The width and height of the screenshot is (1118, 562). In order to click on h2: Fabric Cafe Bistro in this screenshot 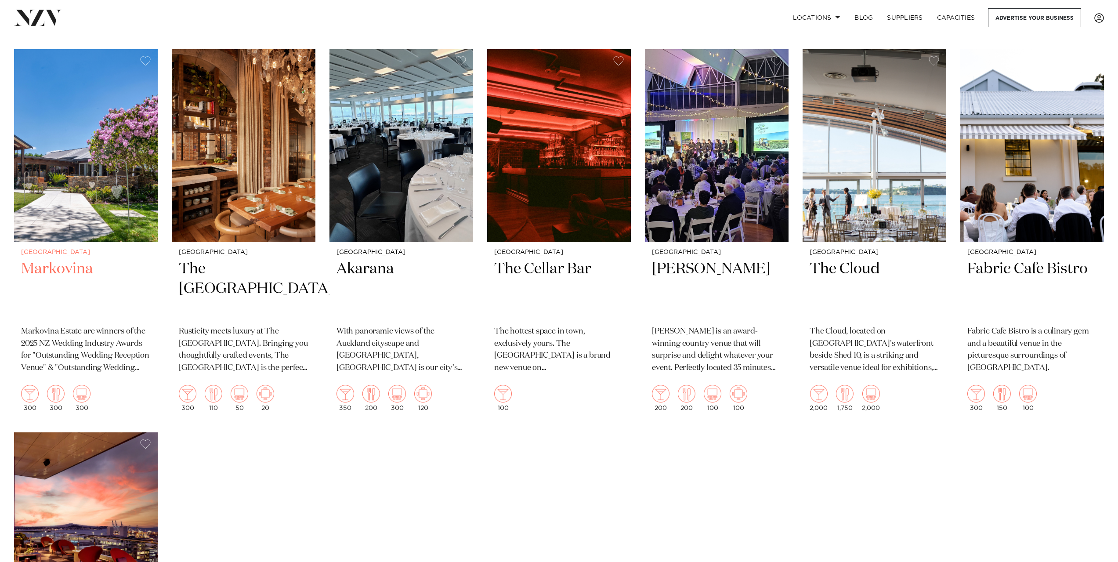, I will do `click(1032, 289)`.